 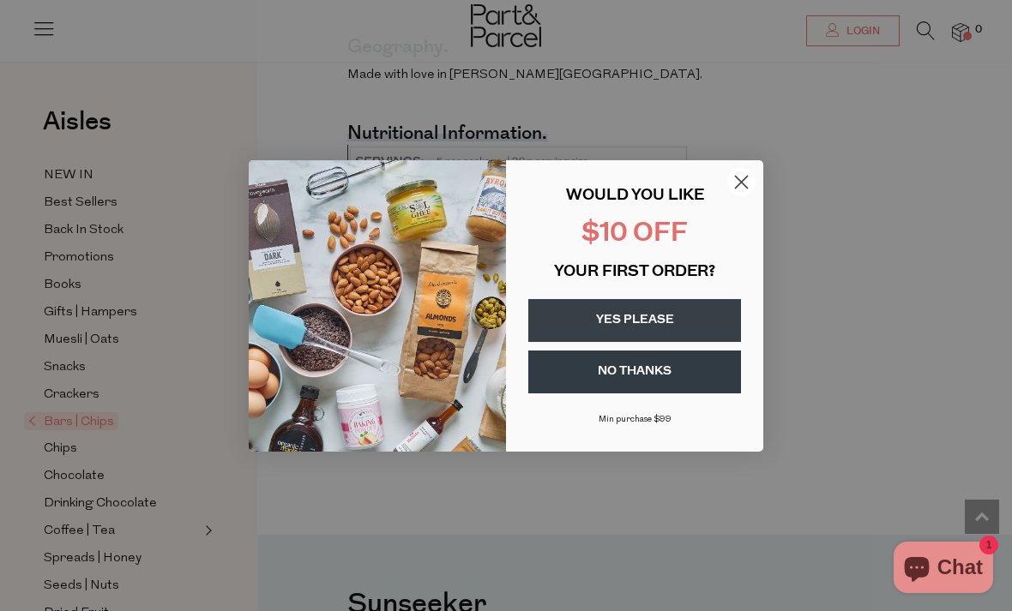 What do you see at coordinates (741, 182) in the screenshot?
I see `button: Close dialog` at bounding box center [741, 182].